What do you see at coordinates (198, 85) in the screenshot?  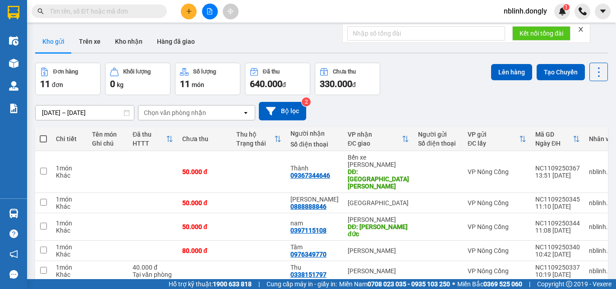 I see `span: món` at bounding box center [198, 85].